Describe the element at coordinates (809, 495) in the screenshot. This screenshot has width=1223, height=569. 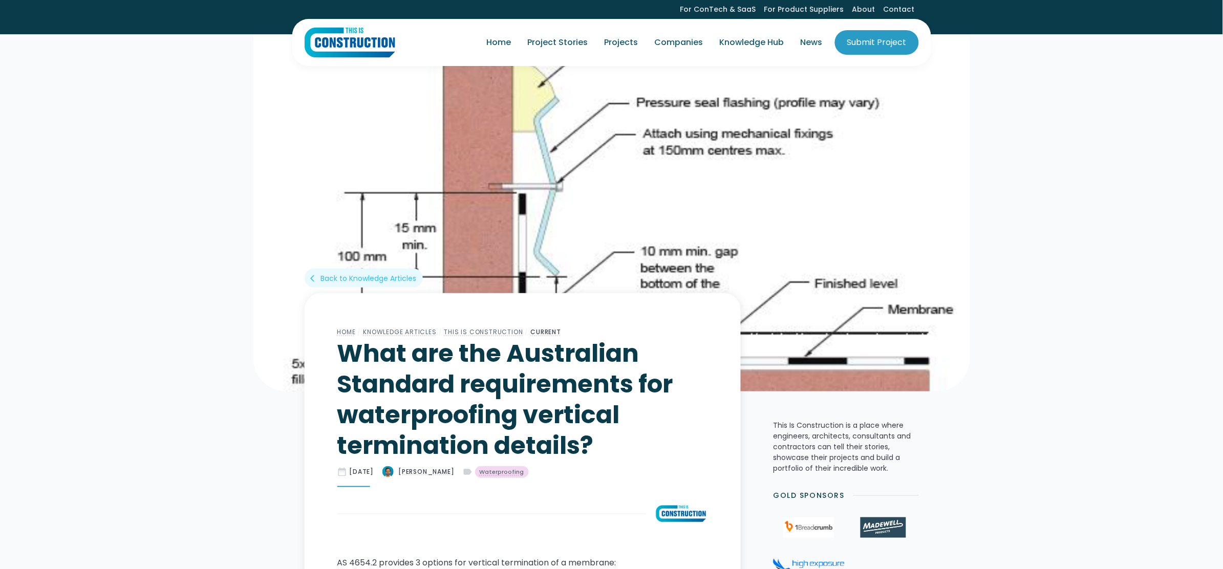
I see `h2: Gold Sponsors` at that location.